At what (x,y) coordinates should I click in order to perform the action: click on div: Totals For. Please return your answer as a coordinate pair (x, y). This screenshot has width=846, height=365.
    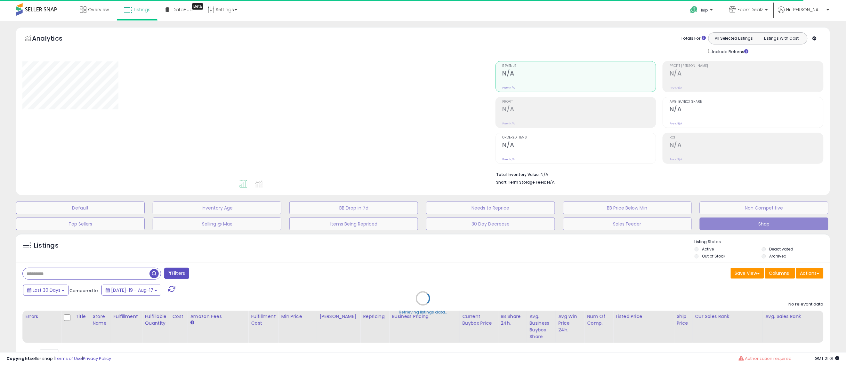
    Looking at the image, I should click on (694, 38).